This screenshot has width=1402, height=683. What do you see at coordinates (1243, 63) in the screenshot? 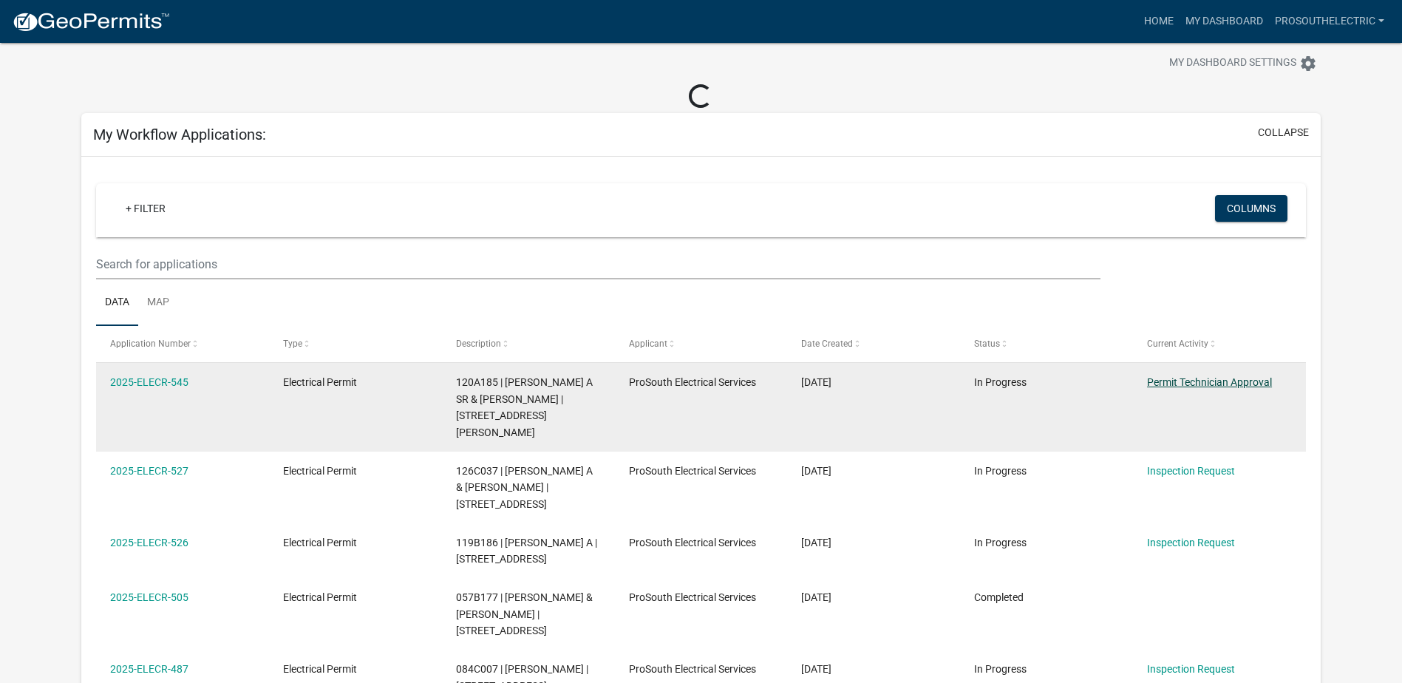
I see `button: My Dashboard Settingssettings` at bounding box center [1243, 63].